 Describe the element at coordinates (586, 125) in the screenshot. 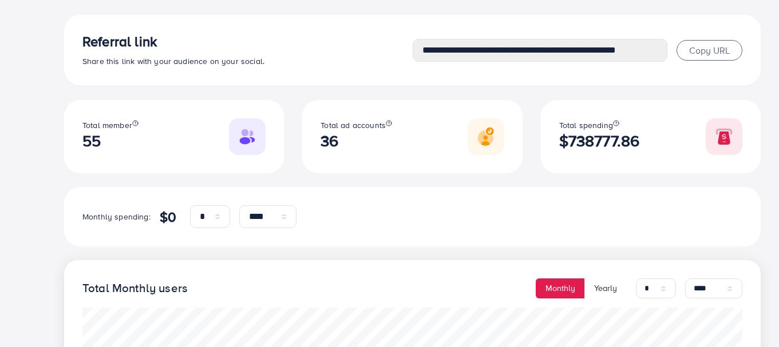

I see `span: Total spending` at that location.